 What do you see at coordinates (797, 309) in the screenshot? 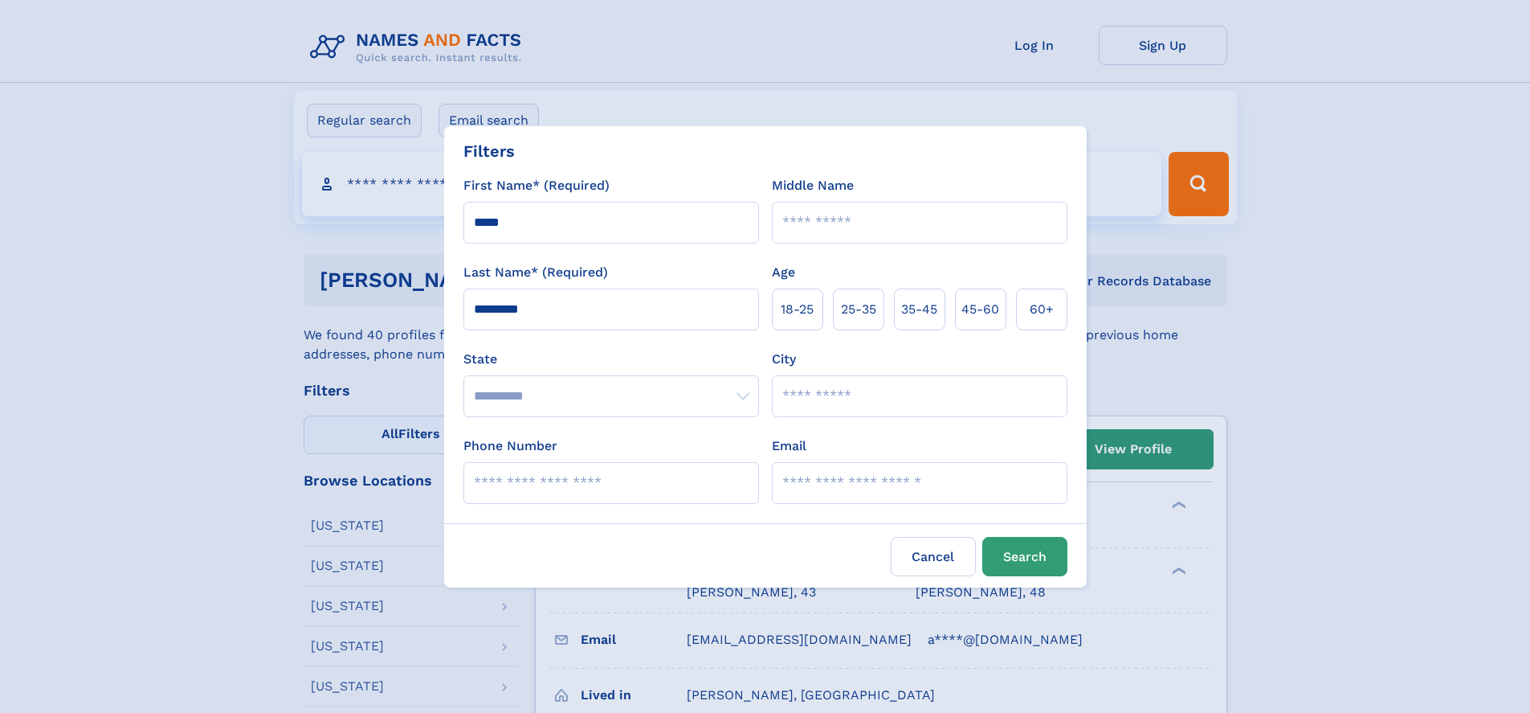
I see `span: 18‑25` at bounding box center [797, 309].